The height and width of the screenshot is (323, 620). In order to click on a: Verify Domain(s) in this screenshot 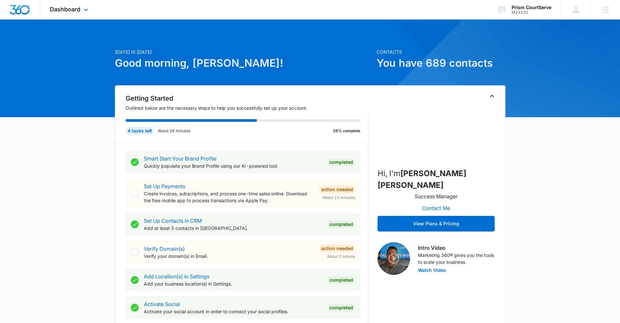, I will do `click(164, 248)`.